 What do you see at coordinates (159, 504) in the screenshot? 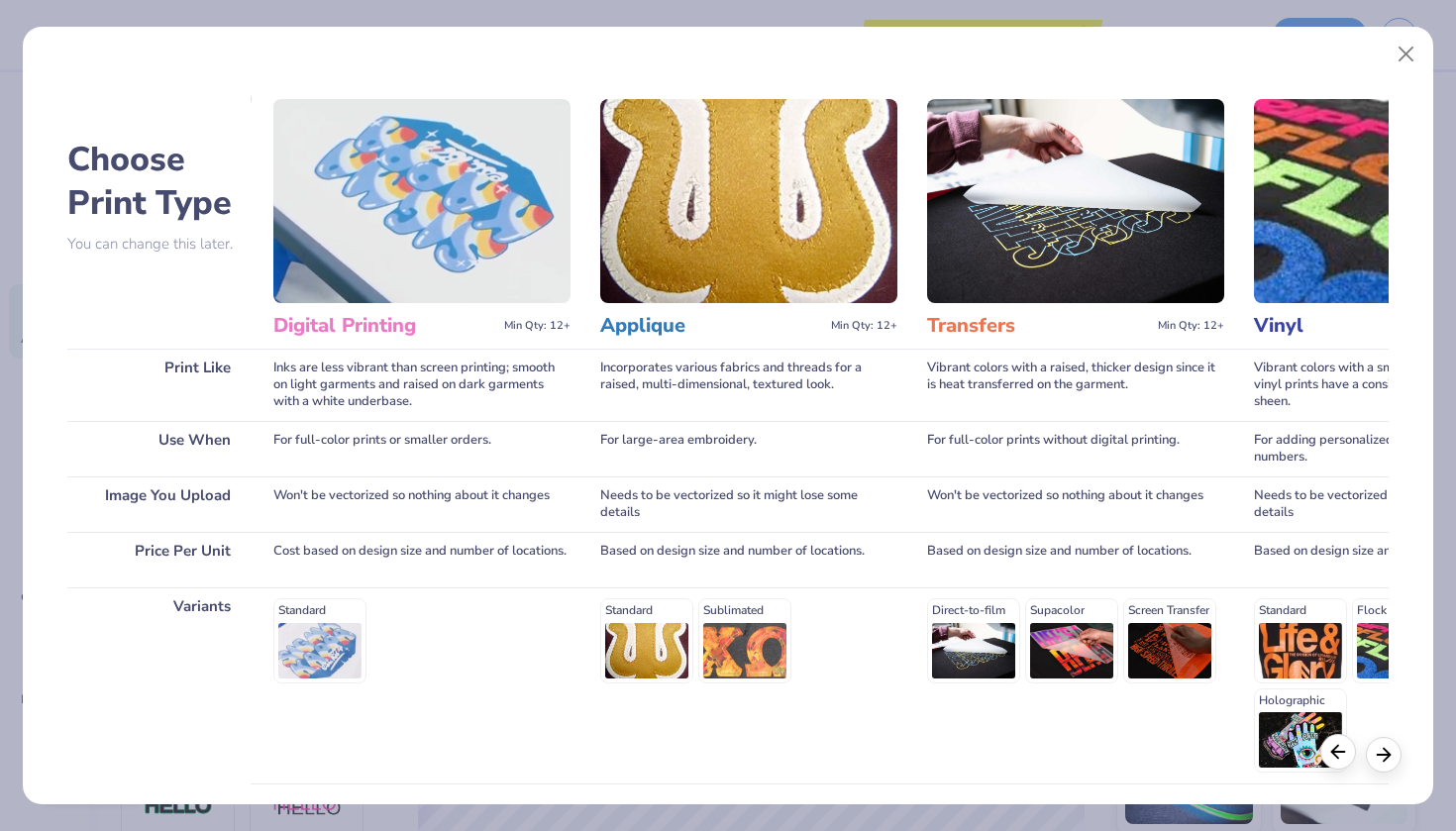
I see `div: Image You Upload` at bounding box center [159, 504].